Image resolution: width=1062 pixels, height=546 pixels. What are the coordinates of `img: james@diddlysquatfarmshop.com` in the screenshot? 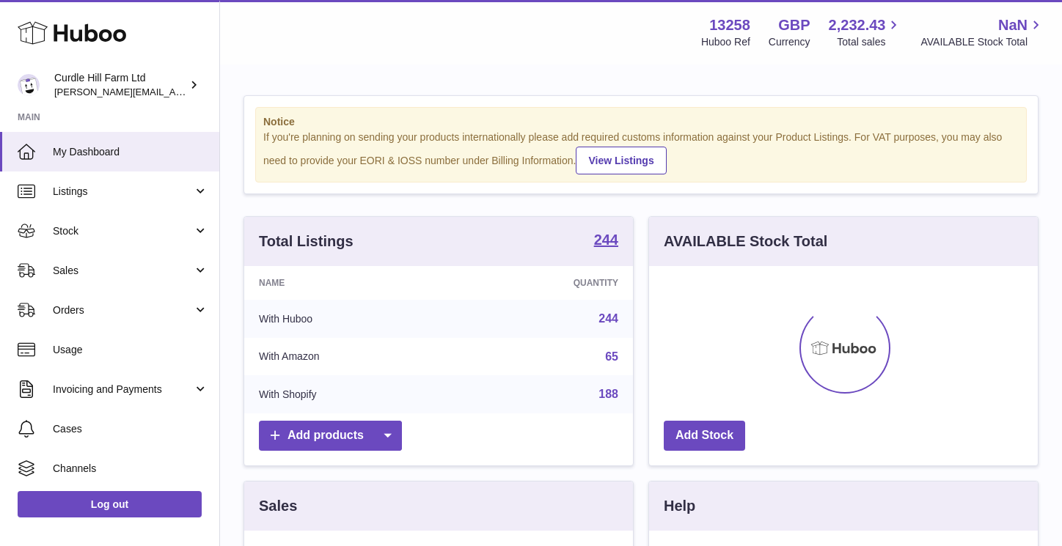 It's located at (29, 85).